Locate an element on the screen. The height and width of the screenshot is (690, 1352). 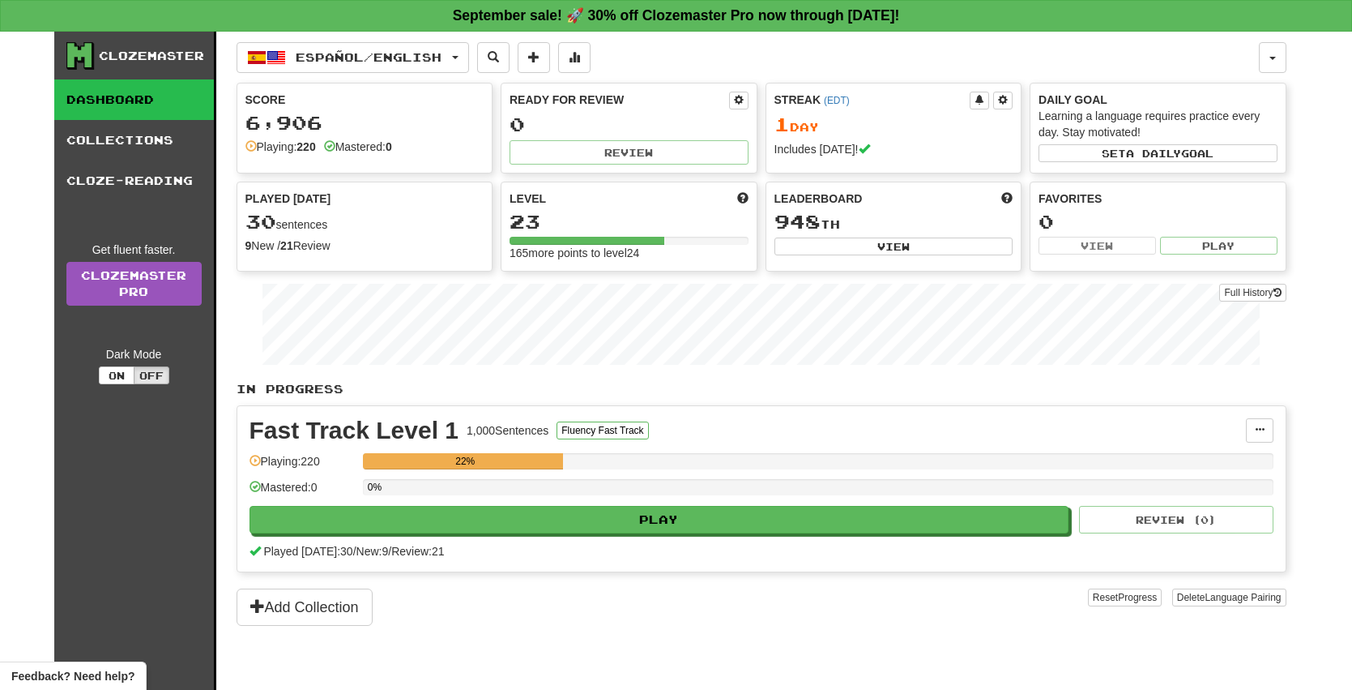
button: Off is located at coordinates (152, 375).